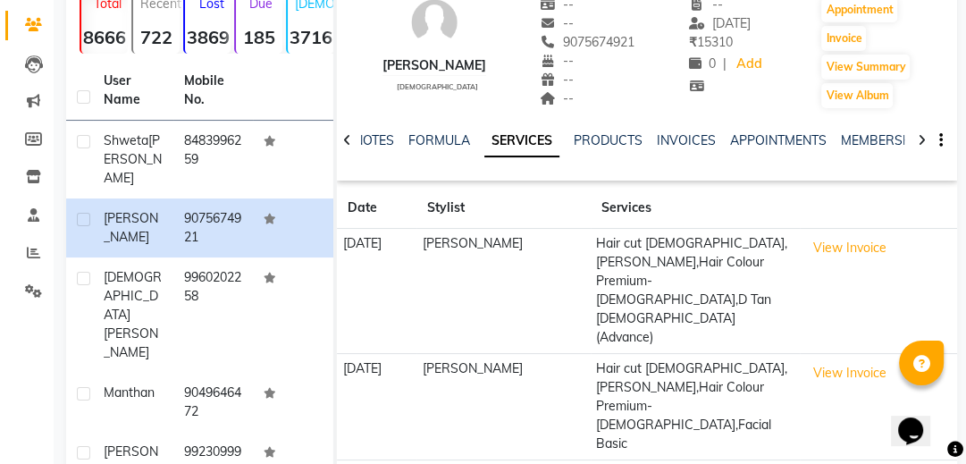 This screenshot has width=966, height=464. Describe the element at coordinates (778, 140) in the screenshot. I see `a: APPOINTMENTS` at that location.